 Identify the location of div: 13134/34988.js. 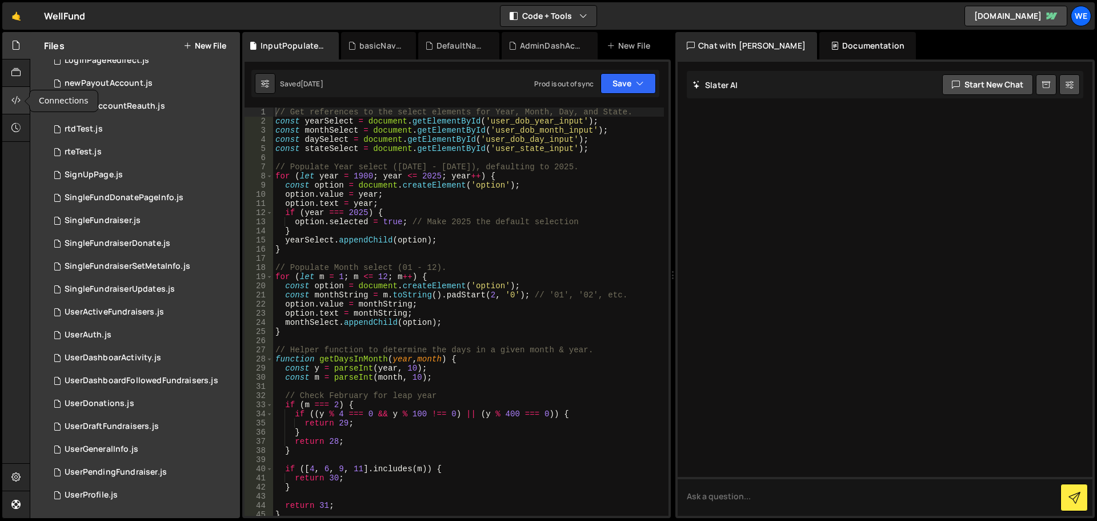
(142, 335).